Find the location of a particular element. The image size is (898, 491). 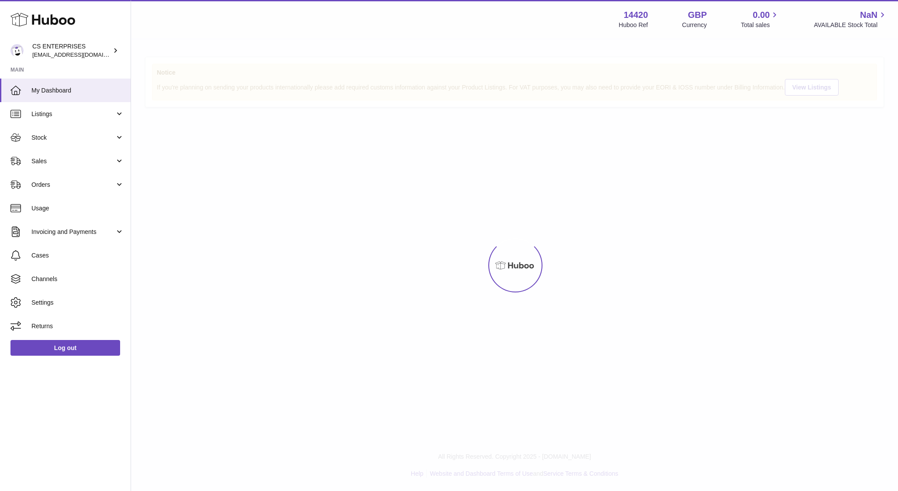

span: NaN is located at coordinates (869, 15).